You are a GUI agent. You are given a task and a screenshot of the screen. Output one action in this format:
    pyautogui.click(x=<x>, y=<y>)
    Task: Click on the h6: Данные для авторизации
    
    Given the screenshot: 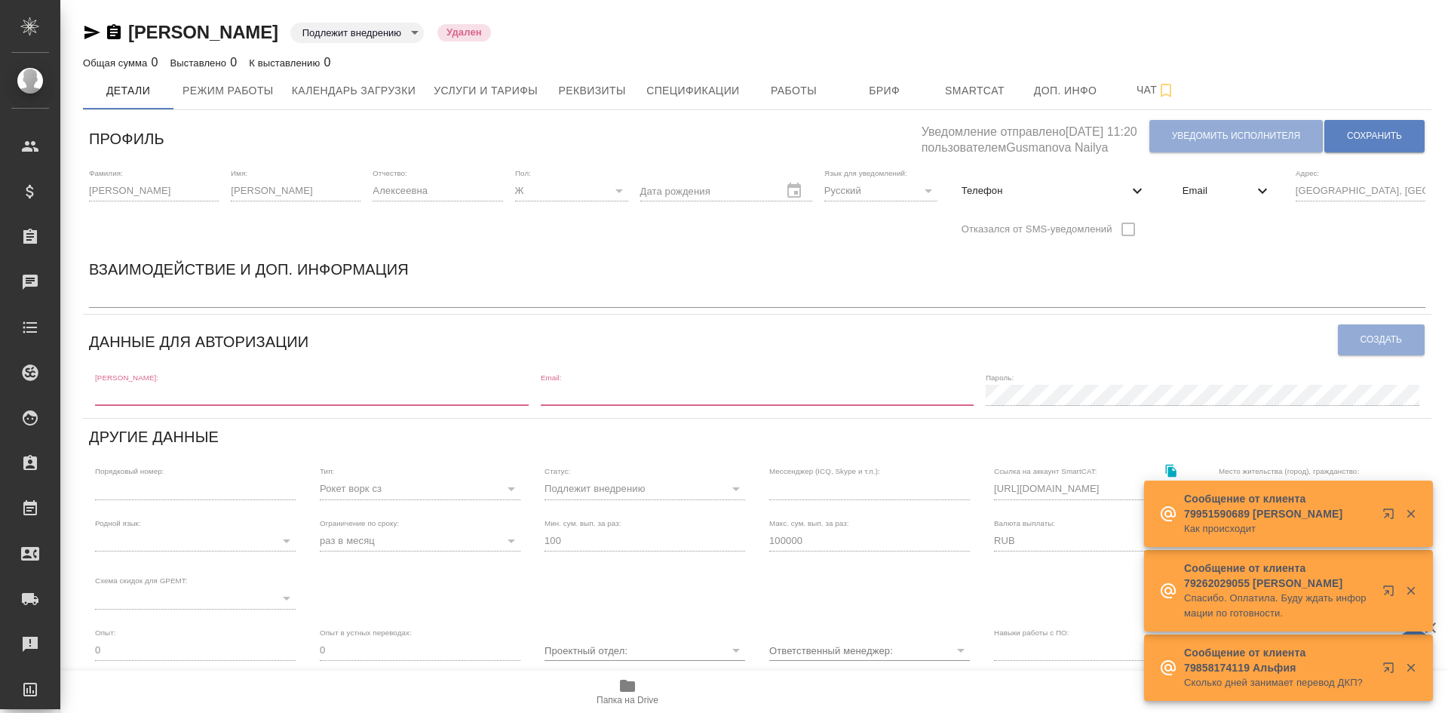 What is the action you would take?
    pyautogui.click(x=198, y=342)
    